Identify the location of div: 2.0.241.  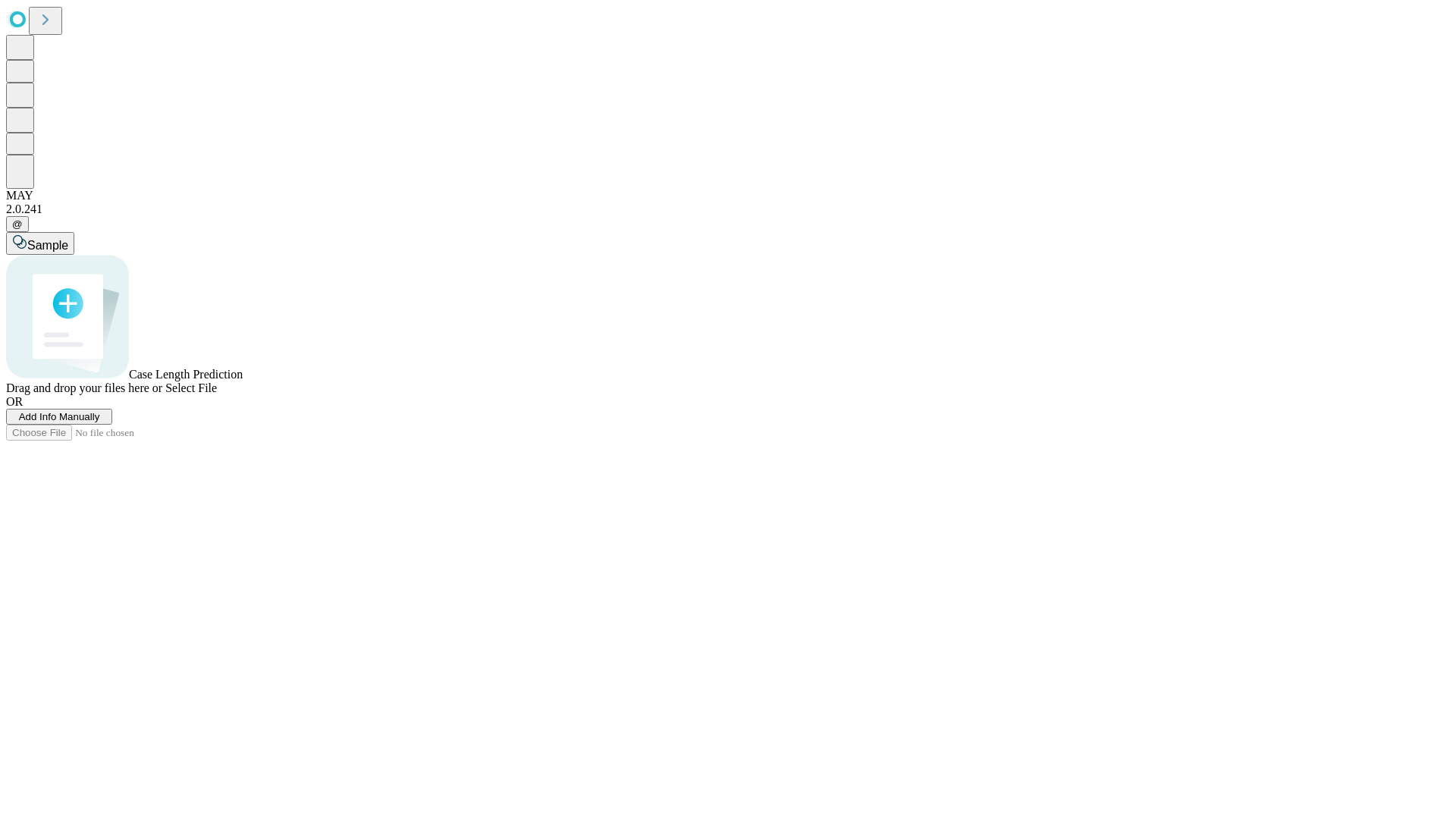
(728, 209).